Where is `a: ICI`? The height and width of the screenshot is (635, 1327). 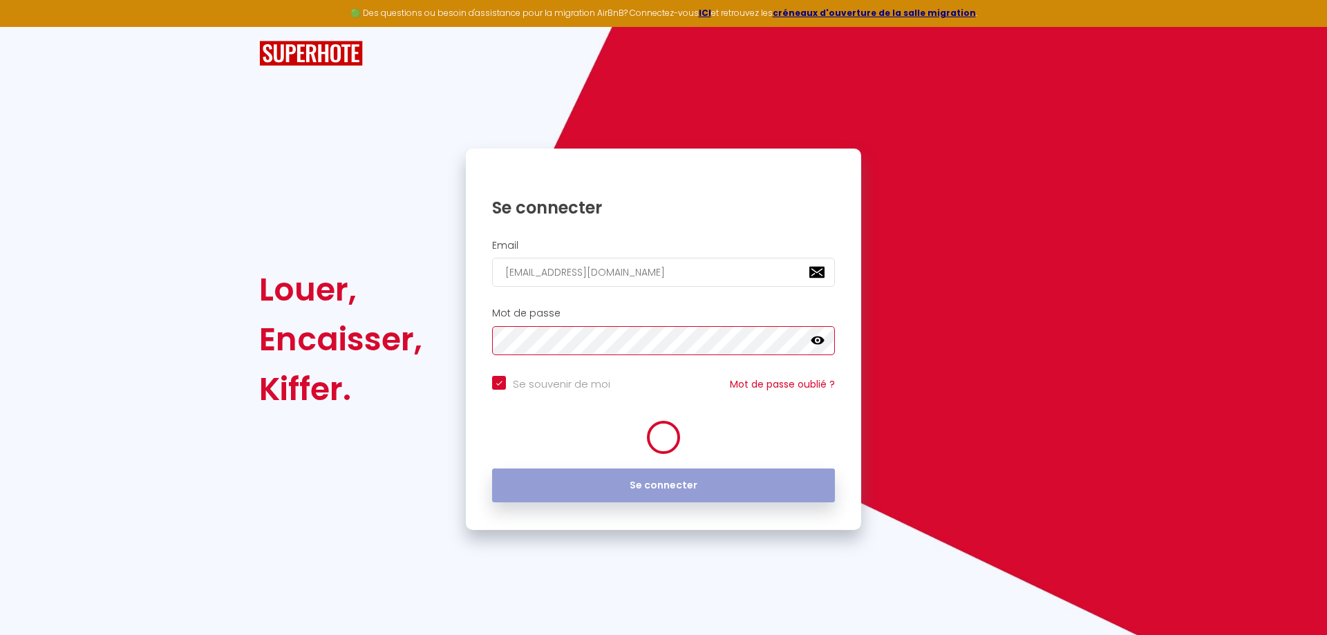
a: ICI is located at coordinates (705, 12).